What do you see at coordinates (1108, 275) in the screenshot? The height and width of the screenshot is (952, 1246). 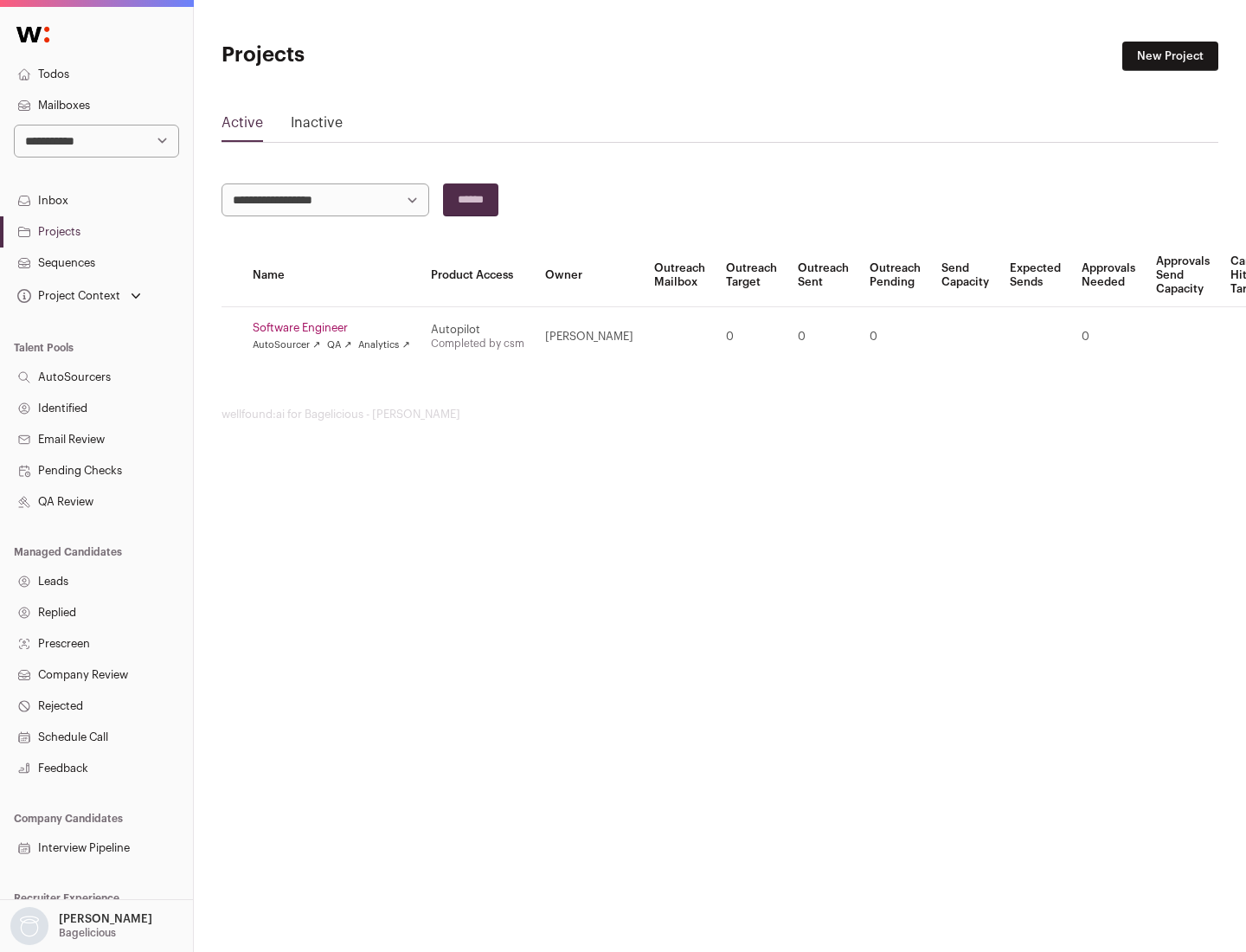 I see `th: Approvals Needed` at bounding box center [1108, 275].